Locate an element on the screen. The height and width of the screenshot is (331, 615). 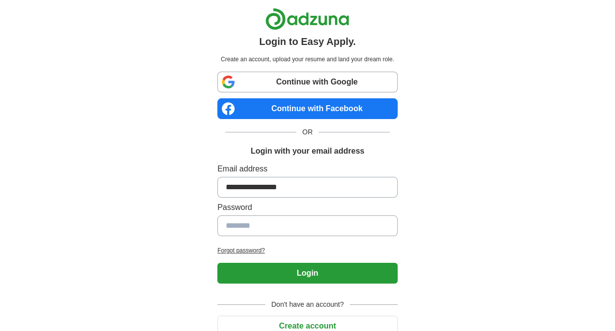
button: Login is located at coordinates (307, 273).